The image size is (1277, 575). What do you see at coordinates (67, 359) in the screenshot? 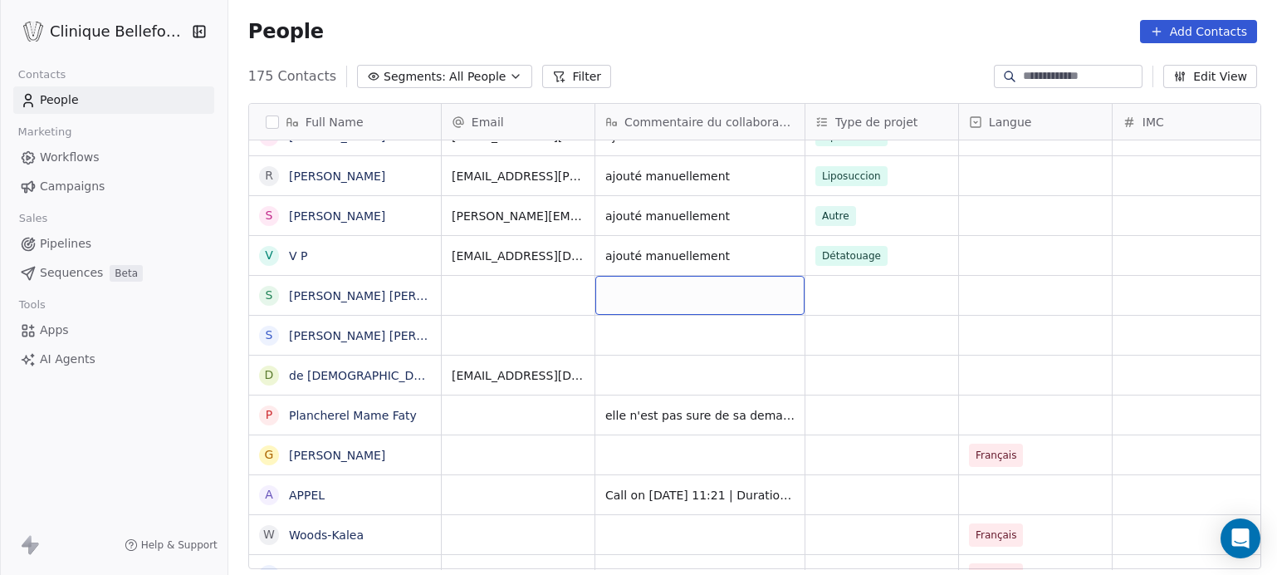
I see `span: AI Agents` at bounding box center [67, 359].